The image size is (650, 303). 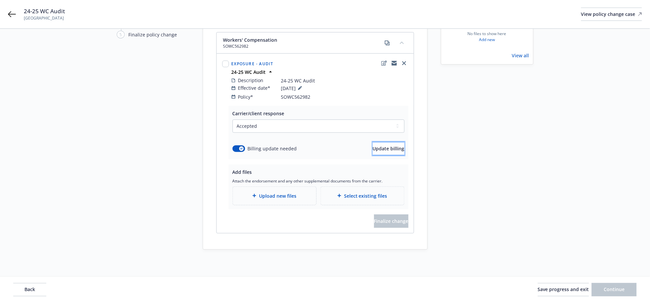 I want to click on span: Back, so click(x=30, y=289).